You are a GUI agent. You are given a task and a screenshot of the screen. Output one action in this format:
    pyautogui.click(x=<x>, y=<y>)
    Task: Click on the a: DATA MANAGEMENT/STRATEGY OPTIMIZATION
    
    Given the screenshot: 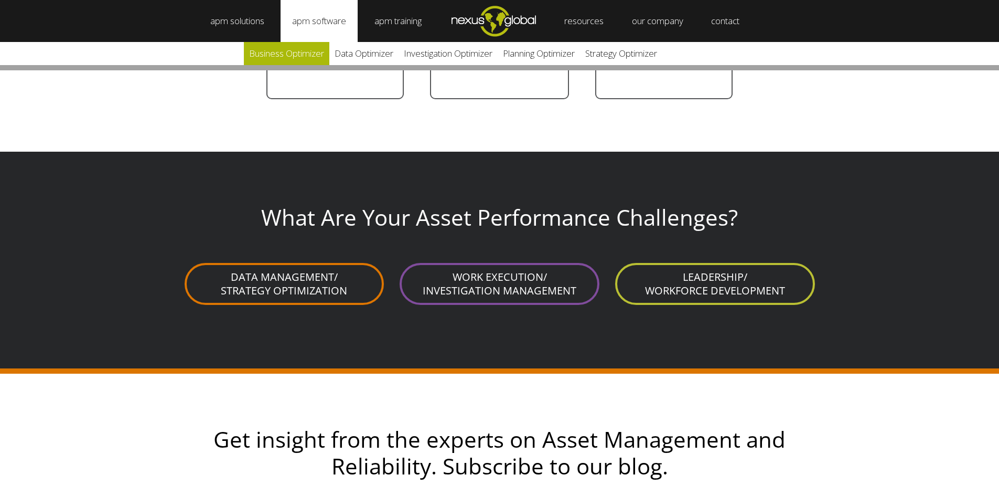 What is the action you would take?
    pyautogui.click(x=284, y=284)
    